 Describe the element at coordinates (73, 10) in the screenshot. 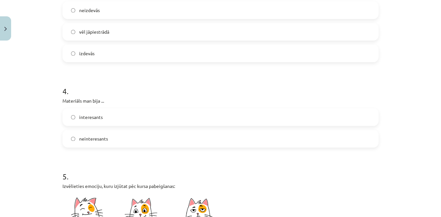

I see `input: neizdevās` at that location.